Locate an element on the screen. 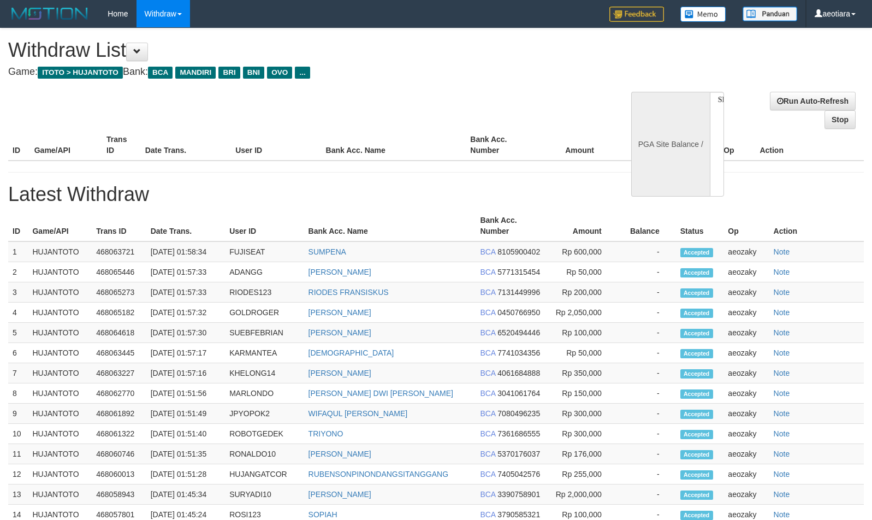  td: JPYOPOK2 is located at coordinates (264, 413).